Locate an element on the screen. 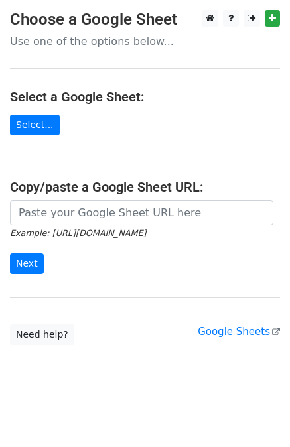 The image size is (290, 447). input: Next is located at coordinates (27, 263).